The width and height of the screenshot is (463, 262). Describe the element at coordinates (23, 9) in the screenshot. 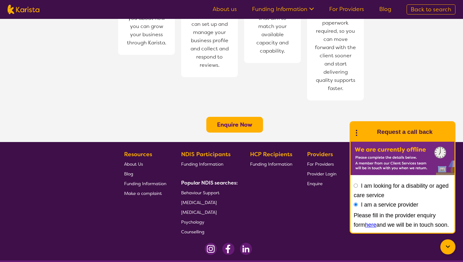

I see `img: Karista logo` at that location.